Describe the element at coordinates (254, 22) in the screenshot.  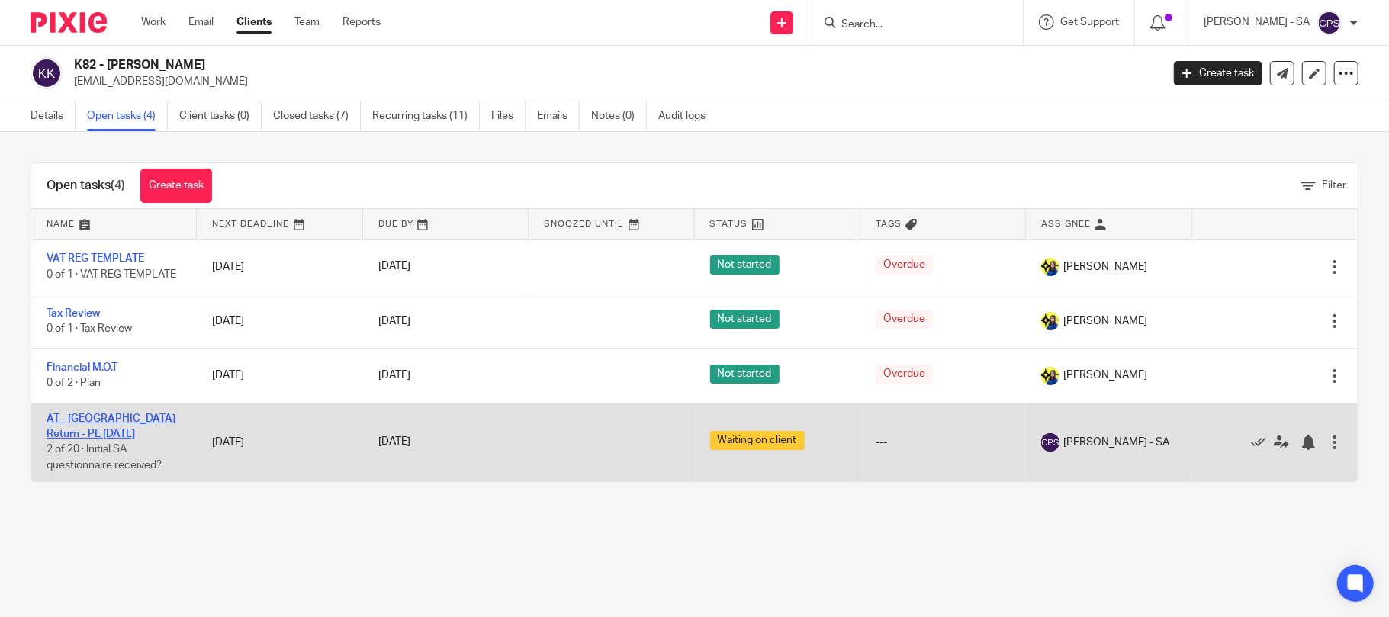
I see `a: Clients` at that location.